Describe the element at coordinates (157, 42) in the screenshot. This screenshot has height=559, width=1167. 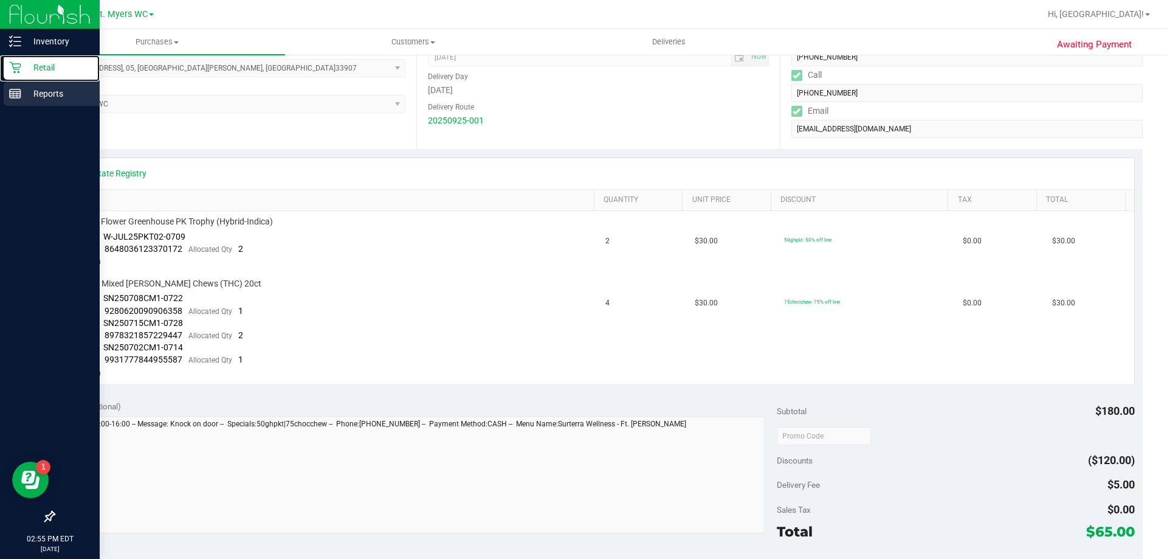
I see `span: Purchases` at that location.